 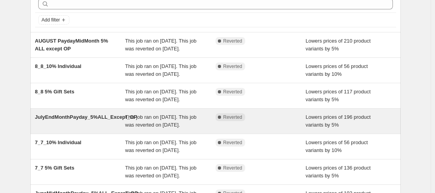 I want to click on span: Add filter, so click(x=51, y=20).